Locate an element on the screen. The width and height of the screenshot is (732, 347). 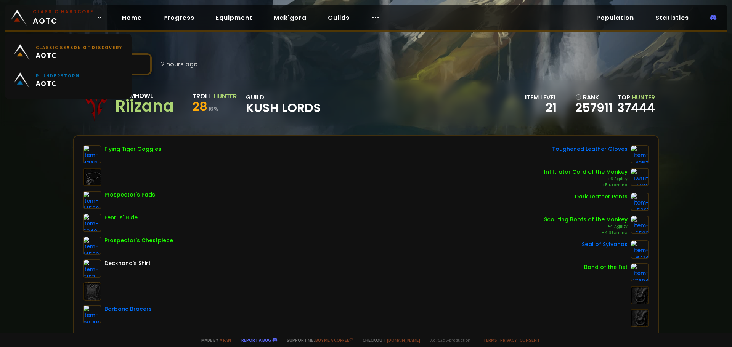
div: guild is located at coordinates (283, 103).